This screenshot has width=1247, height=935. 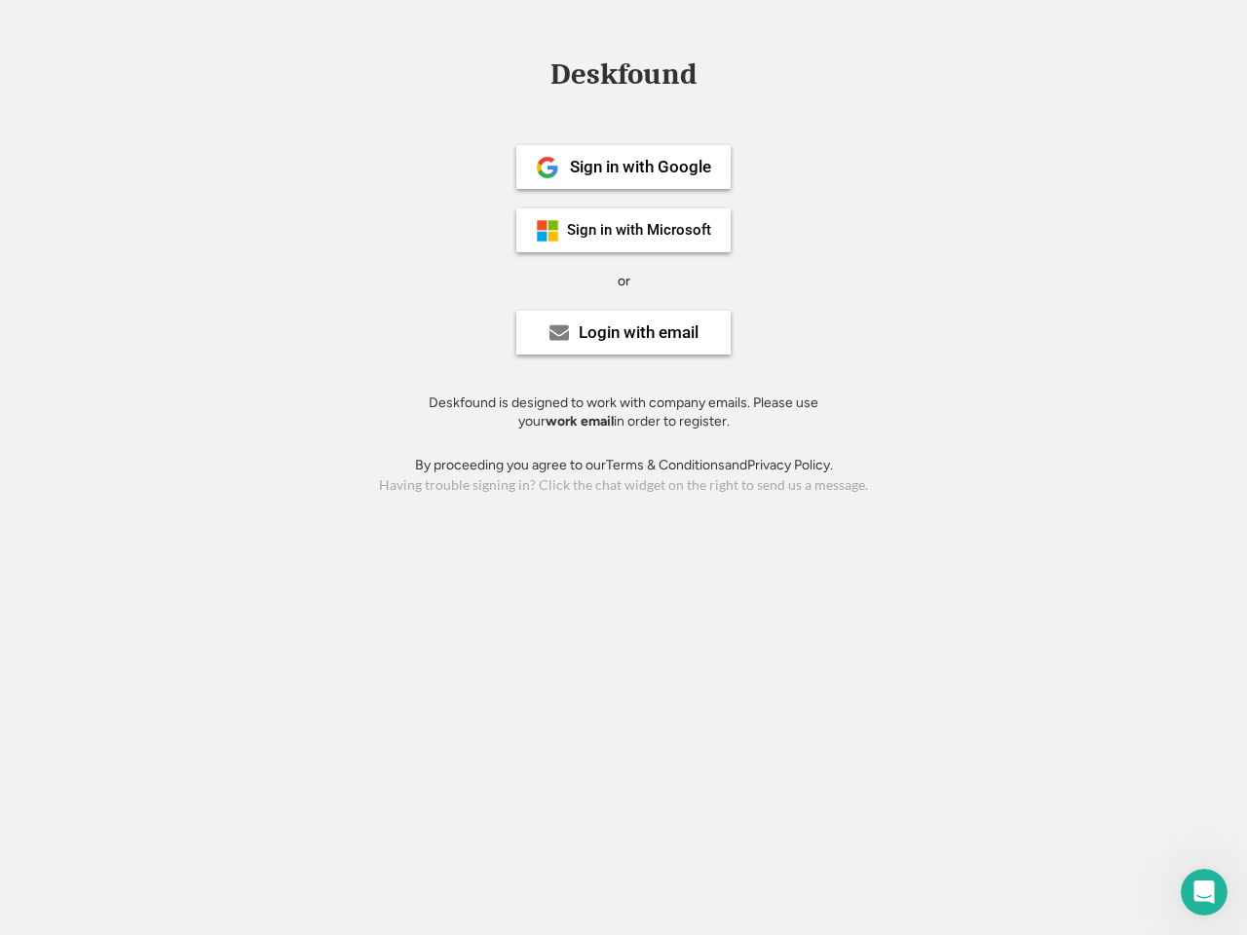 What do you see at coordinates (623, 412) in the screenshot?
I see `div: Deskfound is designed to work with company emails. Please use your in order to register.` at bounding box center [623, 412].